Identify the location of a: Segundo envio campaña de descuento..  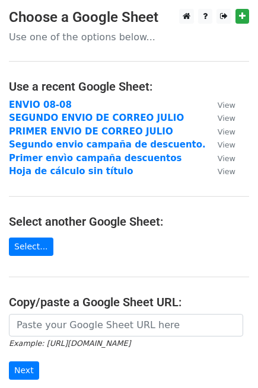
(107, 145).